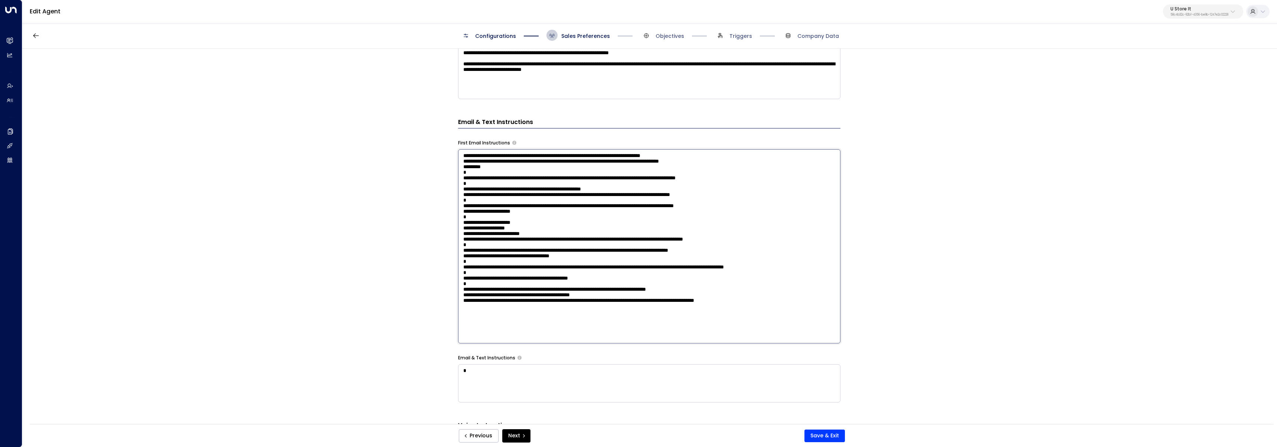  Describe the element at coordinates (585, 36) in the screenshot. I see `span: Sales Preferences` at that location.